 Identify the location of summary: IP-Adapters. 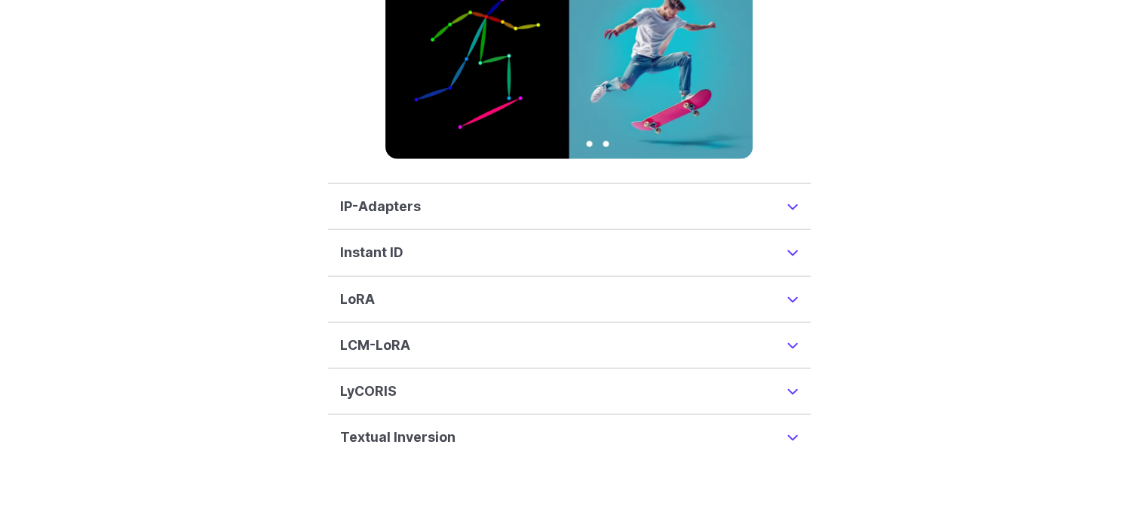
(569, 207).